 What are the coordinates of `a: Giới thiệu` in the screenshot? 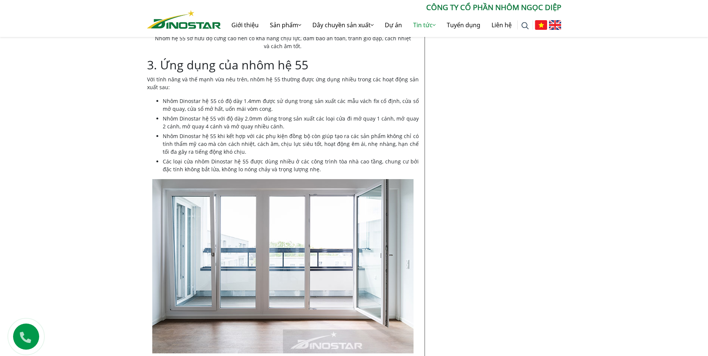 It's located at (245, 25).